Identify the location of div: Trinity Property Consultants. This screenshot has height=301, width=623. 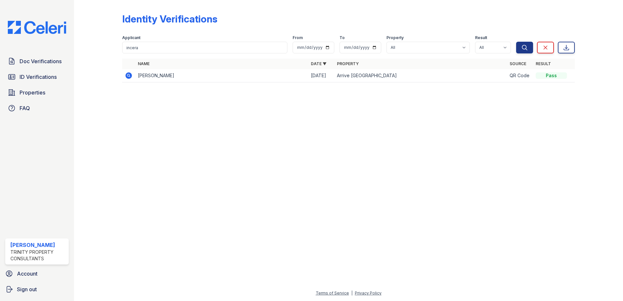
(38, 256).